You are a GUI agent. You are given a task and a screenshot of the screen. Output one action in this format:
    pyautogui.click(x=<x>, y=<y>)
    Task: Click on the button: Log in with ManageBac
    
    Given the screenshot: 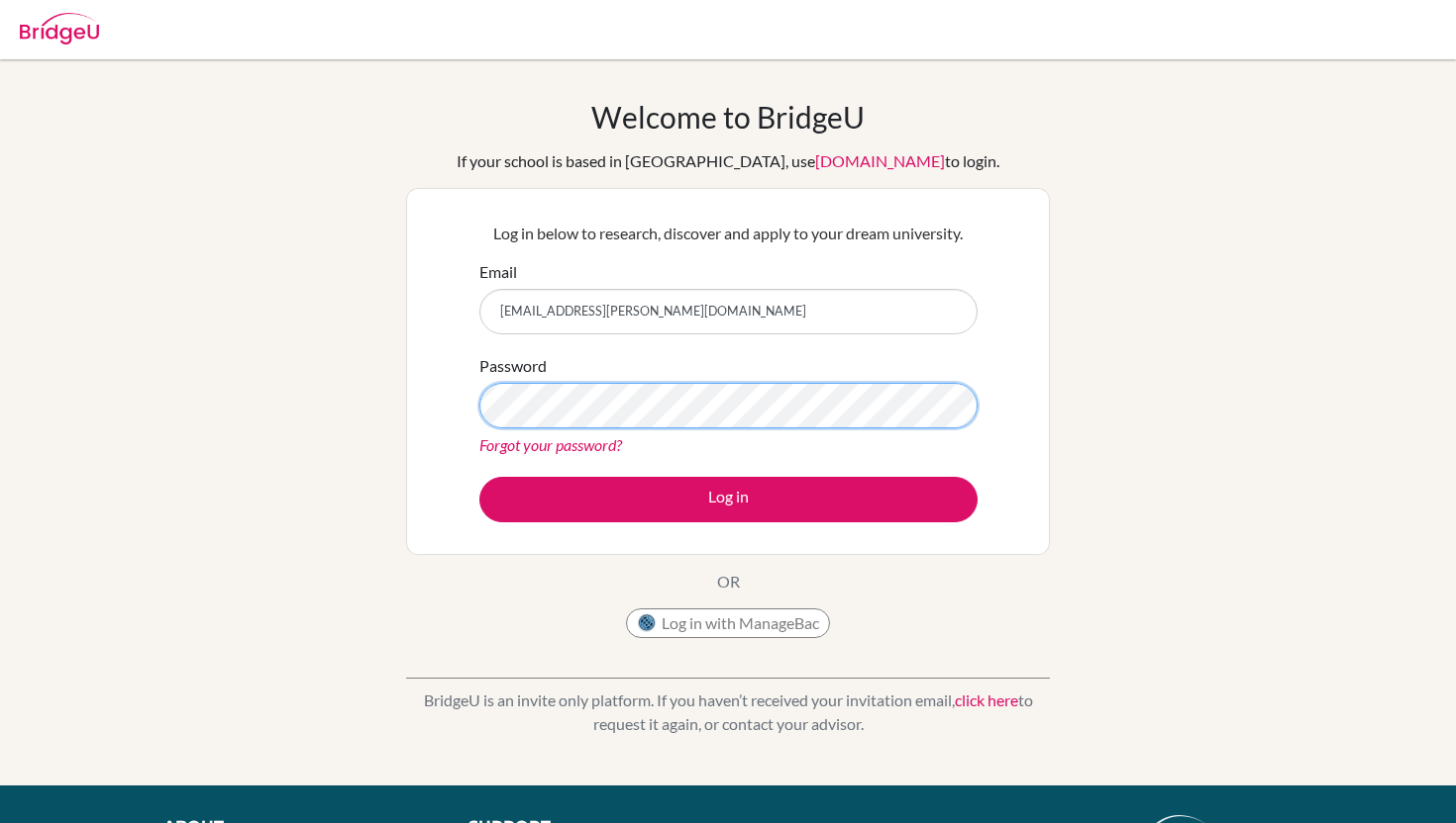 What is the action you would take?
    pyautogui.click(x=728, y=623)
    